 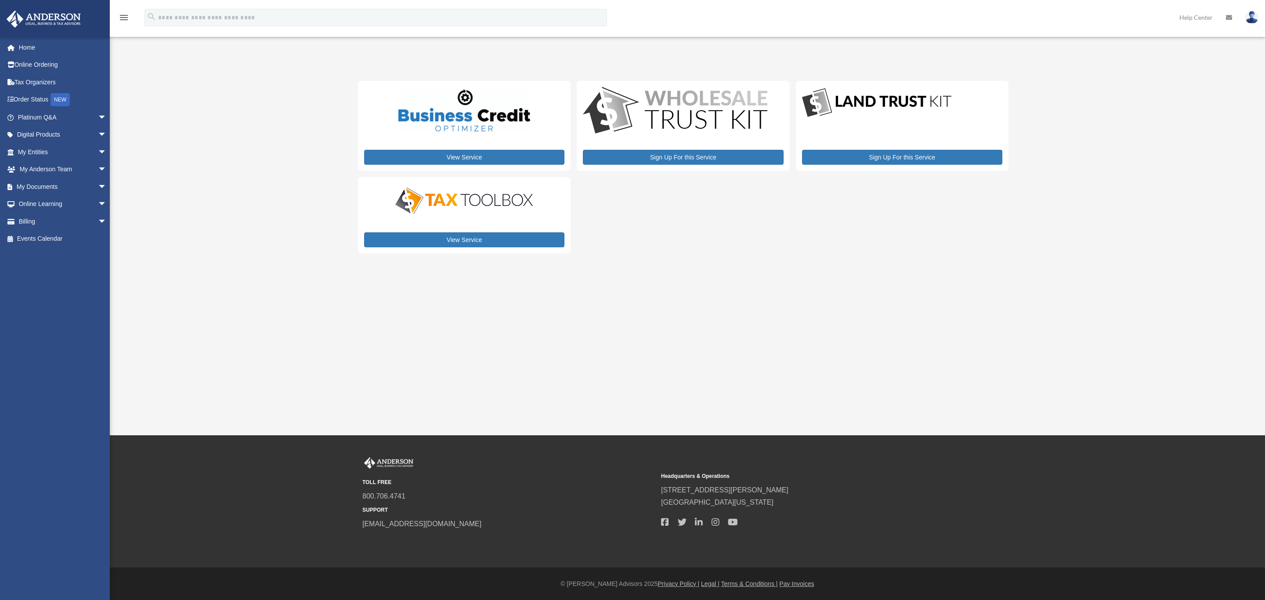 What do you see at coordinates (509, 482) in the screenshot?
I see `small: TOLL FREE` at bounding box center [509, 482].